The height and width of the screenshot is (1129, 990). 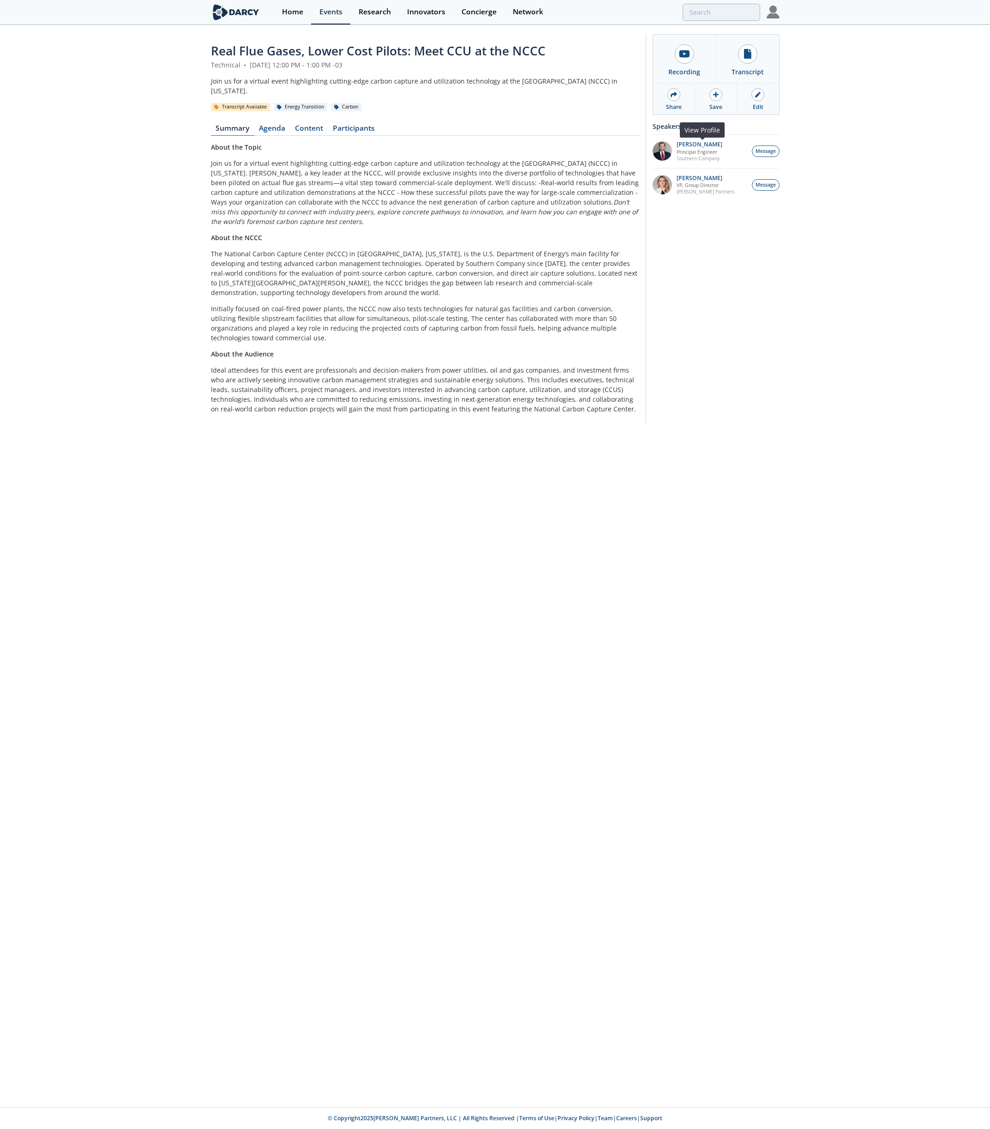 I want to click on div: Transcript Available, so click(x=241, y=107).